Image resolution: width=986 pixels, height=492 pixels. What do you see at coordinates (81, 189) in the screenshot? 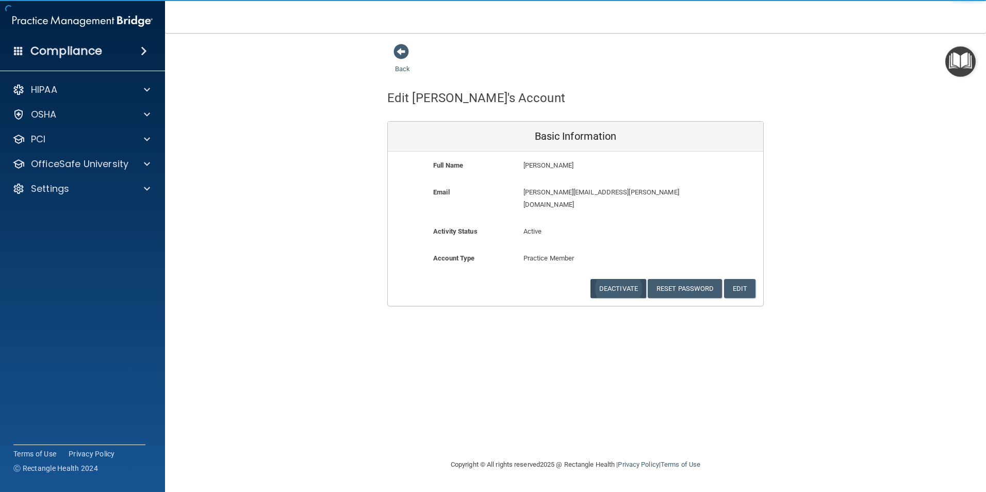
I see `a: Settings` at bounding box center [81, 189].